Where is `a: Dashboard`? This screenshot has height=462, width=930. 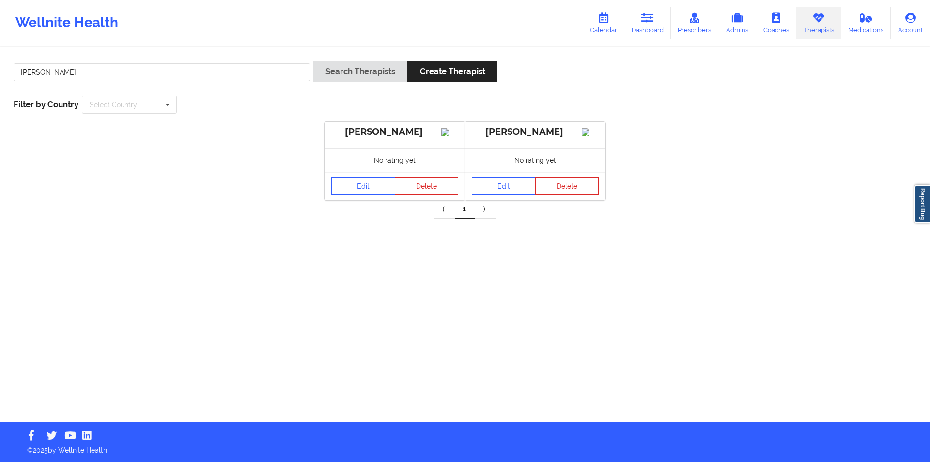
a: Dashboard is located at coordinates (648, 23).